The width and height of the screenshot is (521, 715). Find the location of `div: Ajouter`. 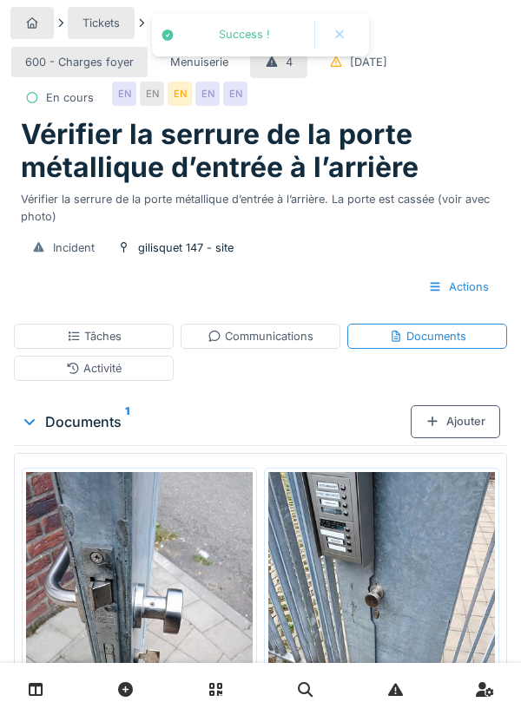

div: Ajouter is located at coordinates (455, 421).